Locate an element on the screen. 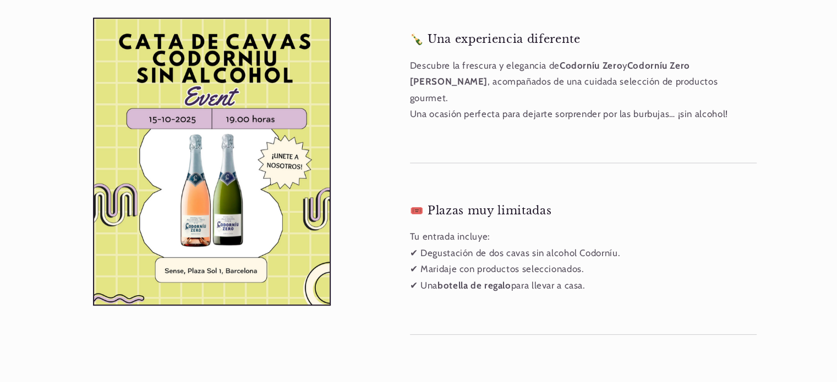 This screenshot has height=382, width=837. p: Descubre la frescura y elegancia de y , acompañados de una cuidada selección de productos gourmet... is located at coordinates (583, 90).